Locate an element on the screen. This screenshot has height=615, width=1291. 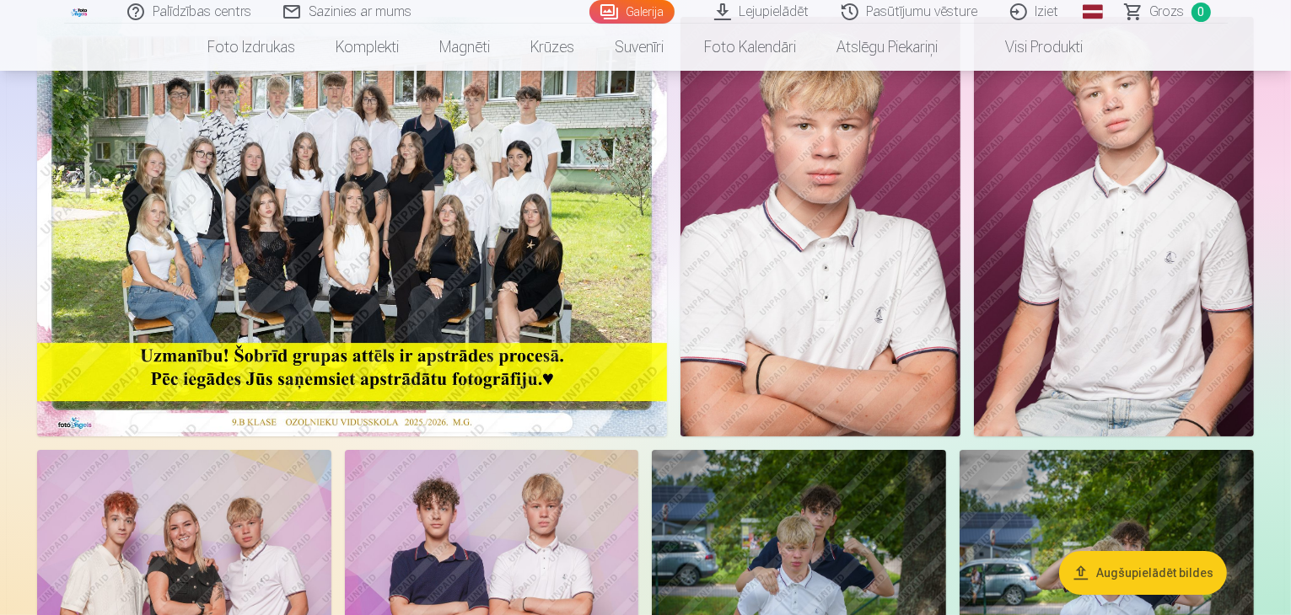
a: Foto izdrukas is located at coordinates (252, 47).